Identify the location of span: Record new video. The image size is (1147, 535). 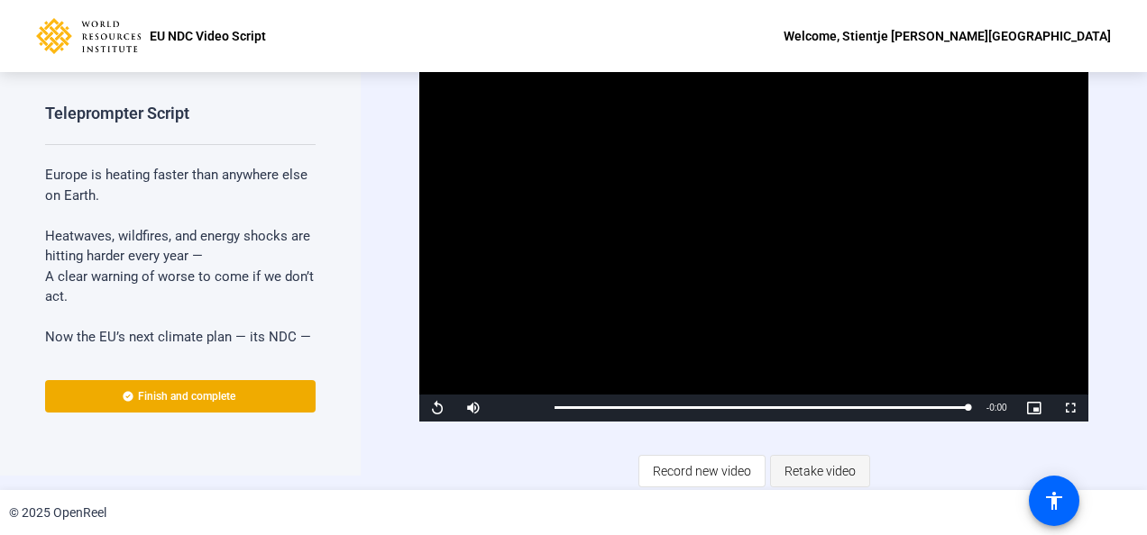
(701, 471).